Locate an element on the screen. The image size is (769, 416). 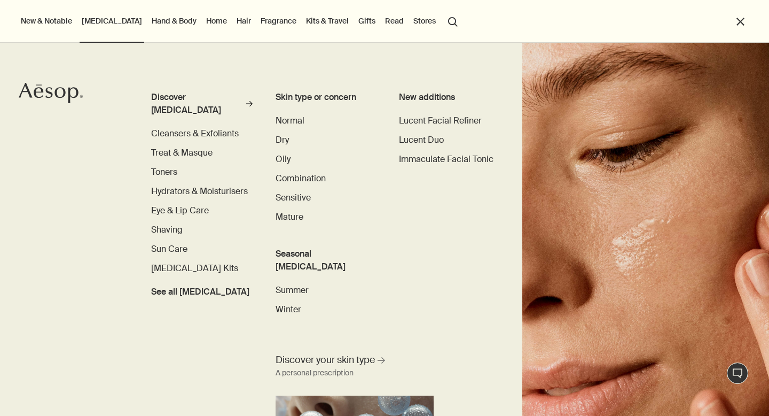
span: Lucent Facial Refiner is located at coordinates (440, 120).